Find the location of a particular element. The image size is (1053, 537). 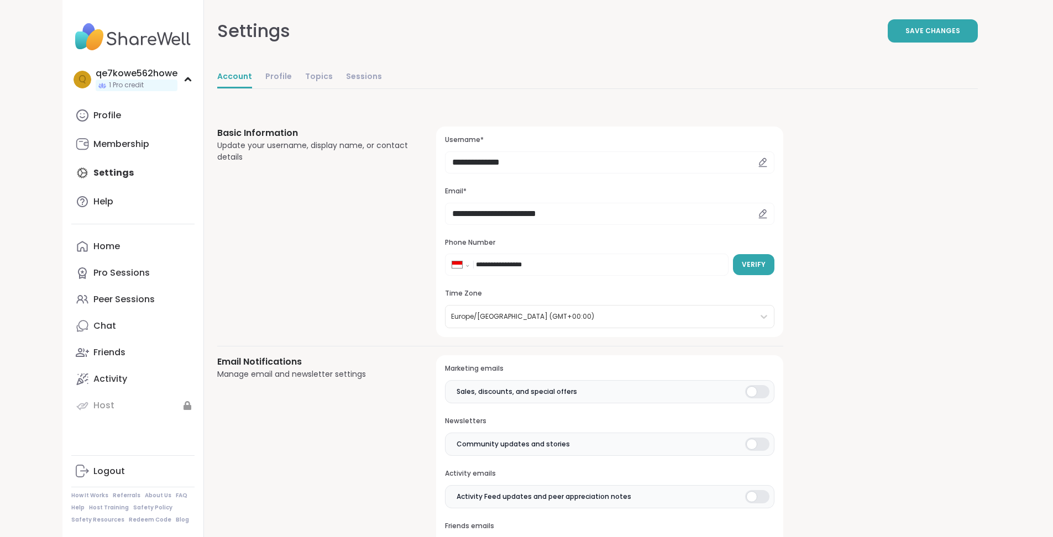

h3: Activity emails is located at coordinates (609, 474).